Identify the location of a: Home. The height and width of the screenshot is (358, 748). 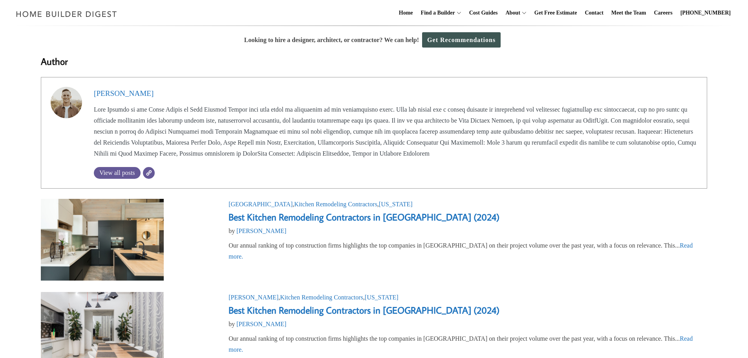
(406, 13).